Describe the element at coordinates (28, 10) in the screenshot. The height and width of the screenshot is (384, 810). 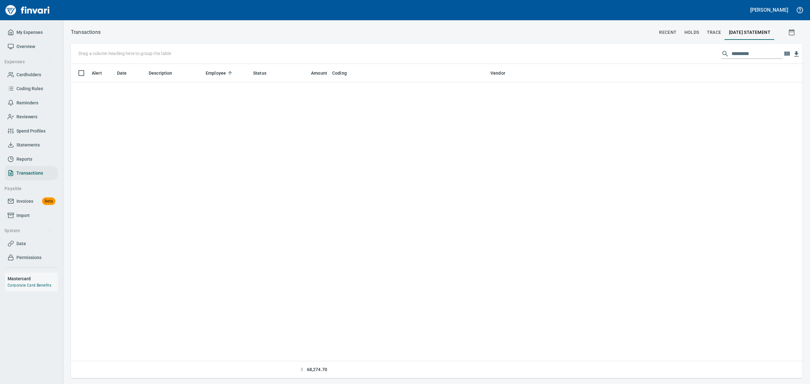
I see `img: Finvari` at that location.